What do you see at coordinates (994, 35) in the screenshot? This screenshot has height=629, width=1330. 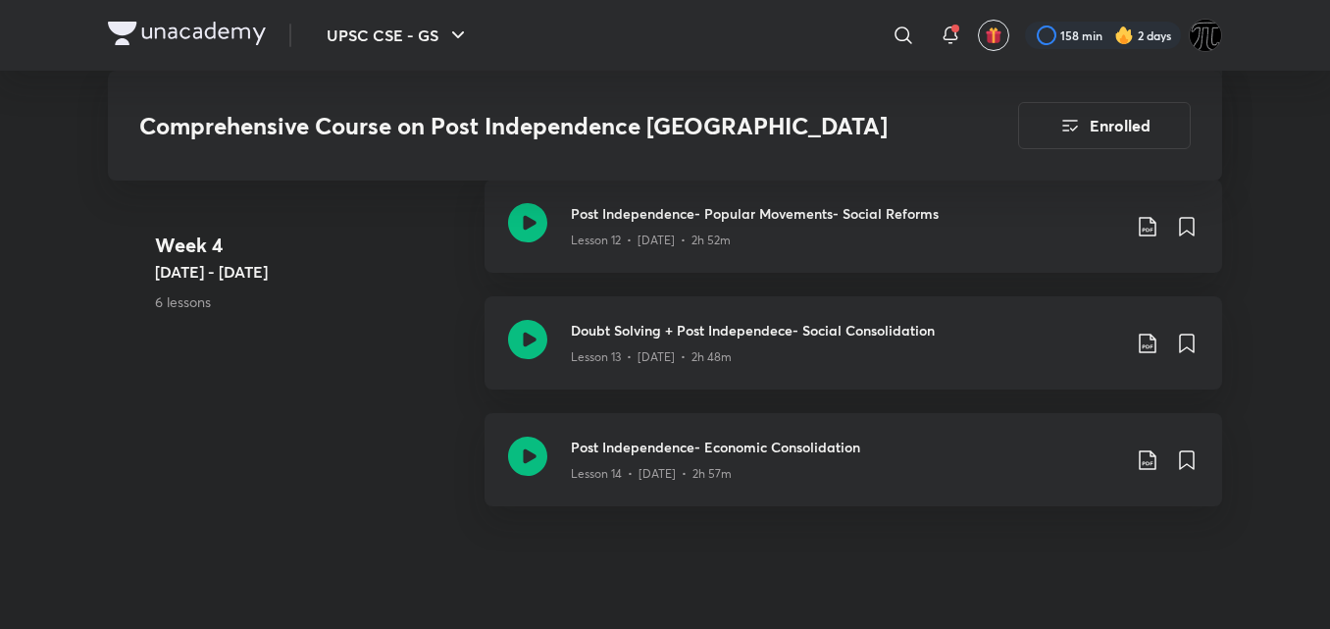 I see `img: avatar` at bounding box center [994, 35].